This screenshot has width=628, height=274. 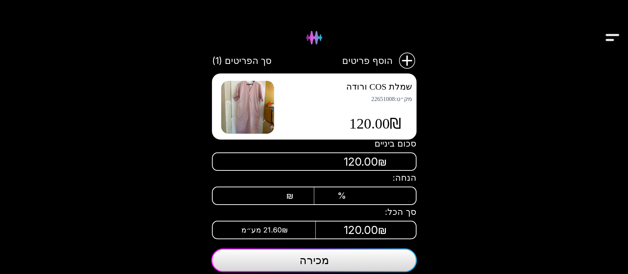 What do you see at coordinates (314, 260) in the screenshot?
I see `span: מכירה` at bounding box center [314, 260].